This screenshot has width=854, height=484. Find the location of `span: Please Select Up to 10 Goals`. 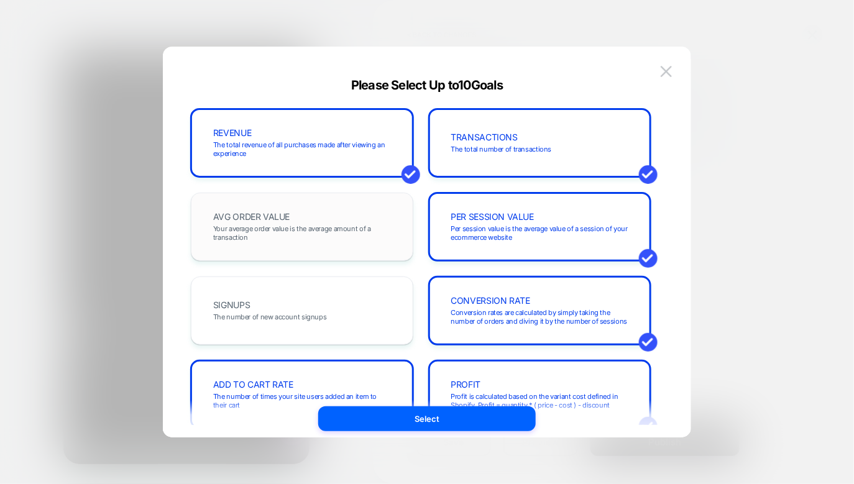

span: Please Select Up to 10 Goals is located at coordinates (427, 85).